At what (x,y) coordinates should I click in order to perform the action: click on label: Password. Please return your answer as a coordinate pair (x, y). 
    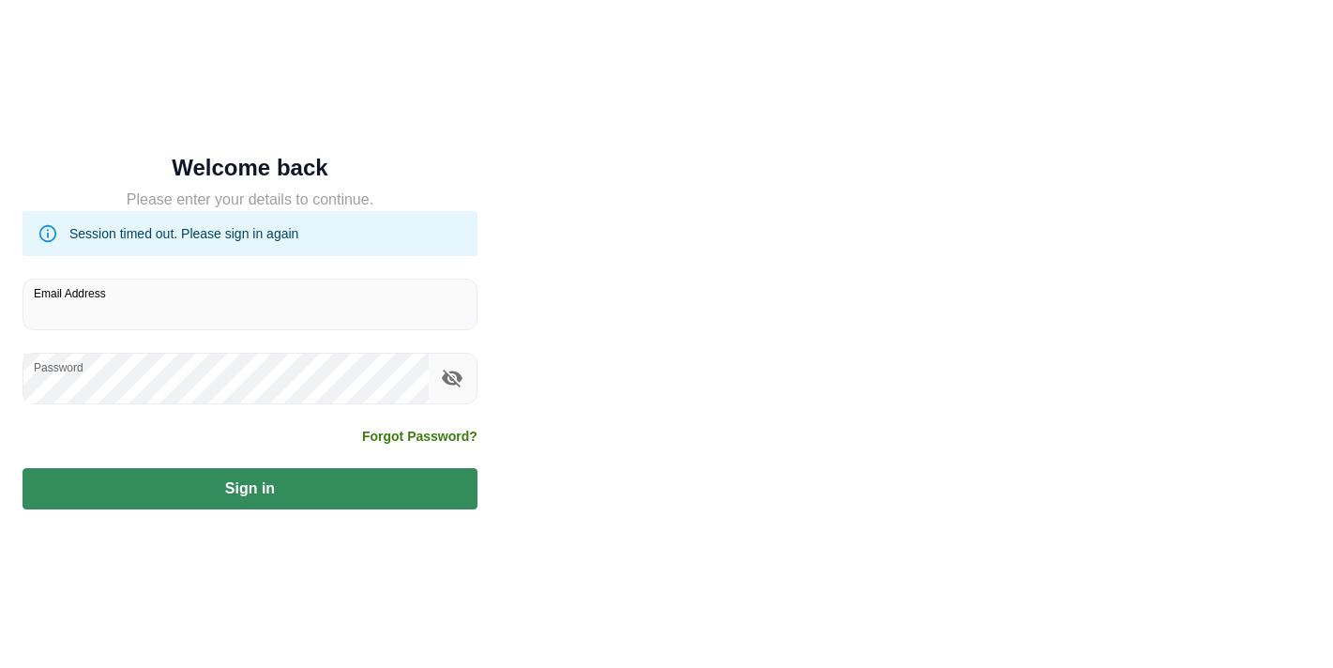
    Looking at the image, I should click on (58, 367).